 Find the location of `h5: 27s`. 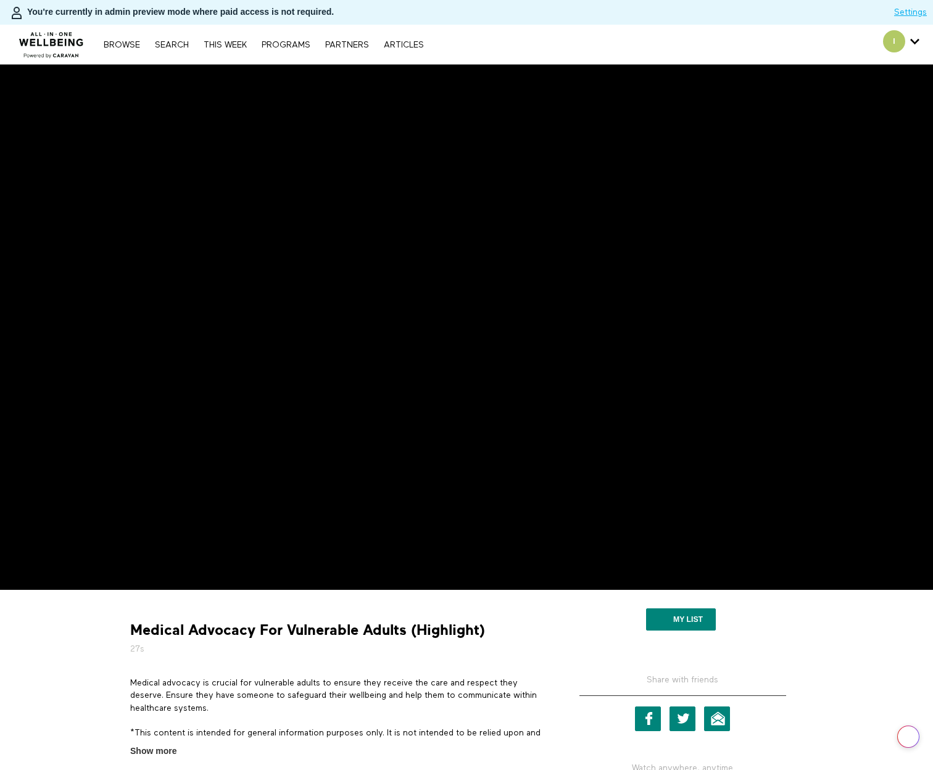

h5: 27s is located at coordinates (337, 649).